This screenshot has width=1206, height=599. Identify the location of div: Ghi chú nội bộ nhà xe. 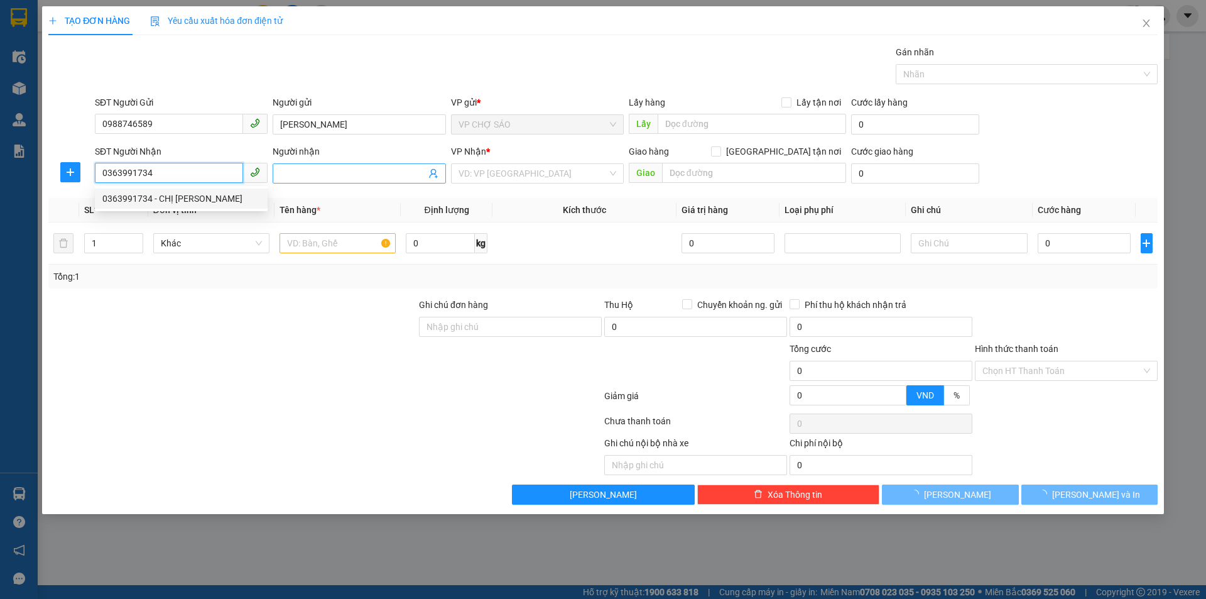
(695, 445).